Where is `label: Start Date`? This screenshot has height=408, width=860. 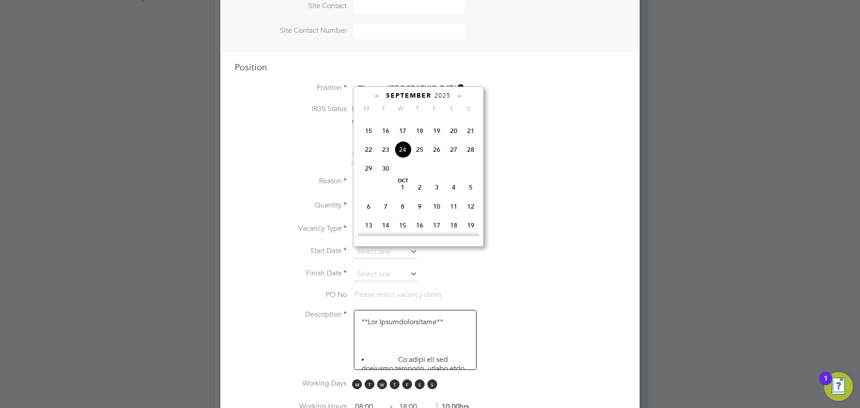
label: Start Date is located at coordinates (291, 251).